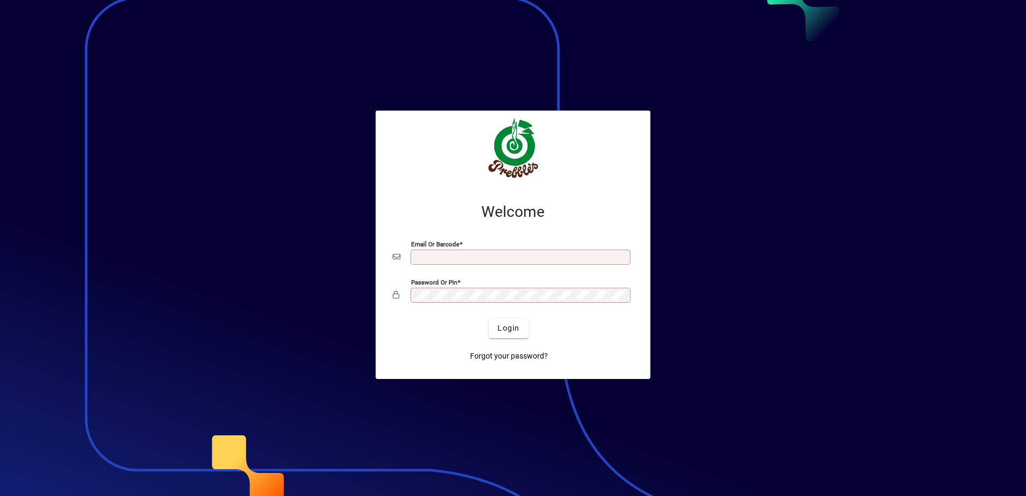 Image resolution: width=1026 pixels, height=496 pixels. Describe the element at coordinates (435, 244) in the screenshot. I see `mat-label: Email or Barcode` at that location.